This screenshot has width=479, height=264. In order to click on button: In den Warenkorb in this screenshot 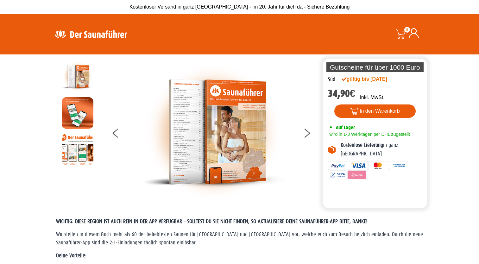, I will do `click(375, 111)`.